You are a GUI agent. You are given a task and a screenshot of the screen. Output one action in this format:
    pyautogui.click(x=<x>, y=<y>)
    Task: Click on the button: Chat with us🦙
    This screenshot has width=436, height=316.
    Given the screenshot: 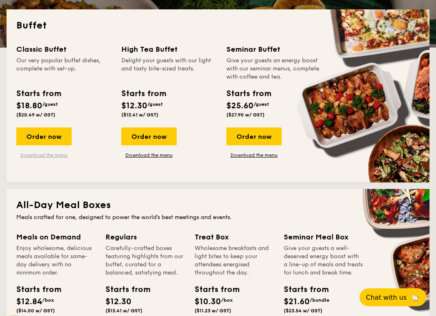 What is the action you would take?
    pyautogui.click(x=393, y=297)
    